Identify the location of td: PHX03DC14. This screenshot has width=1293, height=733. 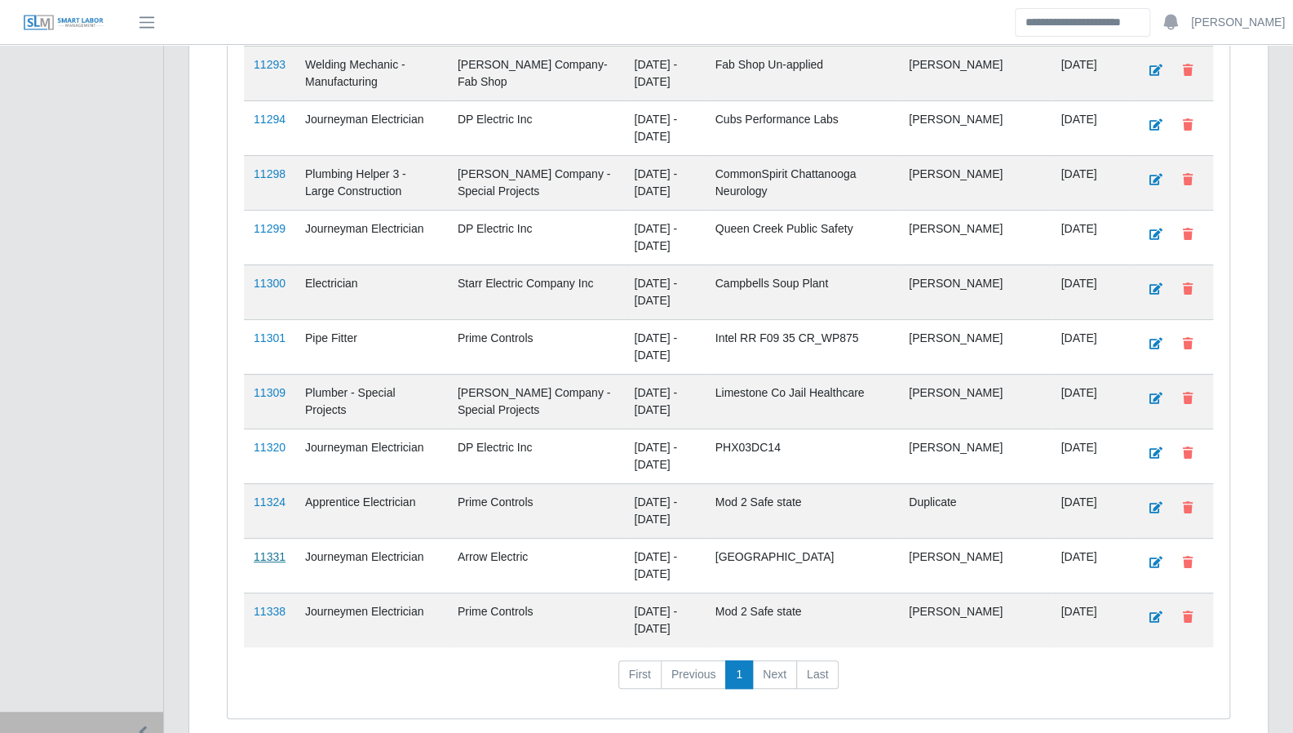
(802, 455).